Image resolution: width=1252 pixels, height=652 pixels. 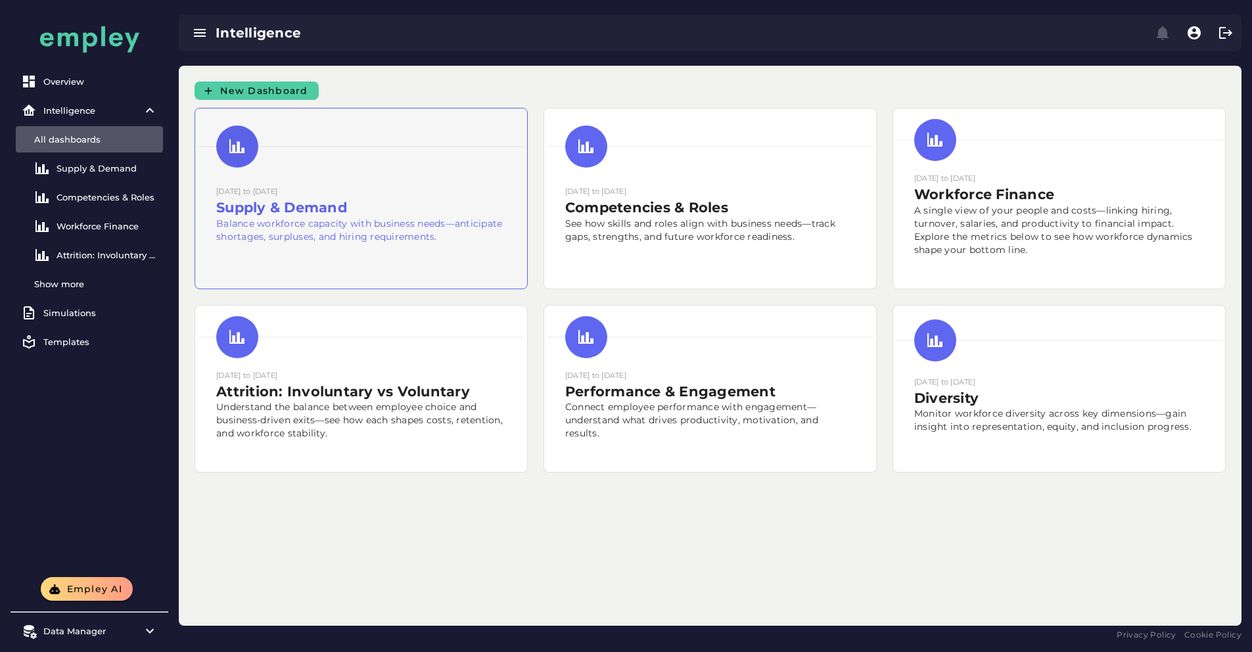 What do you see at coordinates (89, 139) in the screenshot?
I see `a: All dashboards` at bounding box center [89, 139].